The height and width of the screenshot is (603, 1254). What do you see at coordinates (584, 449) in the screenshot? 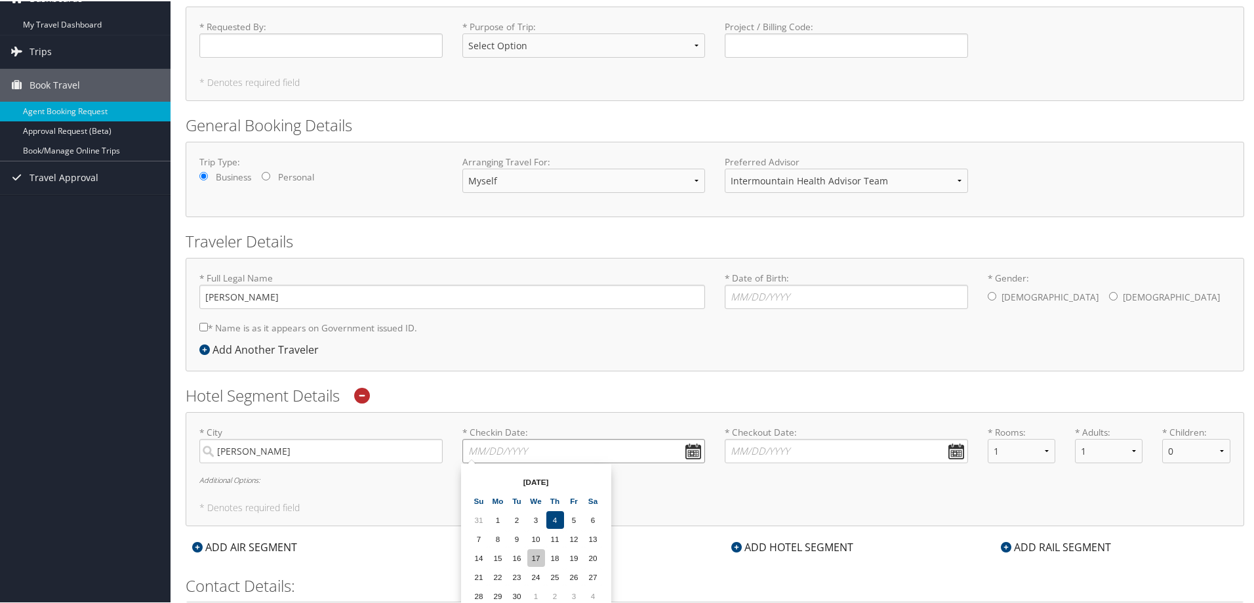
I see `input: * Checkin Date:` at bounding box center [584, 449].